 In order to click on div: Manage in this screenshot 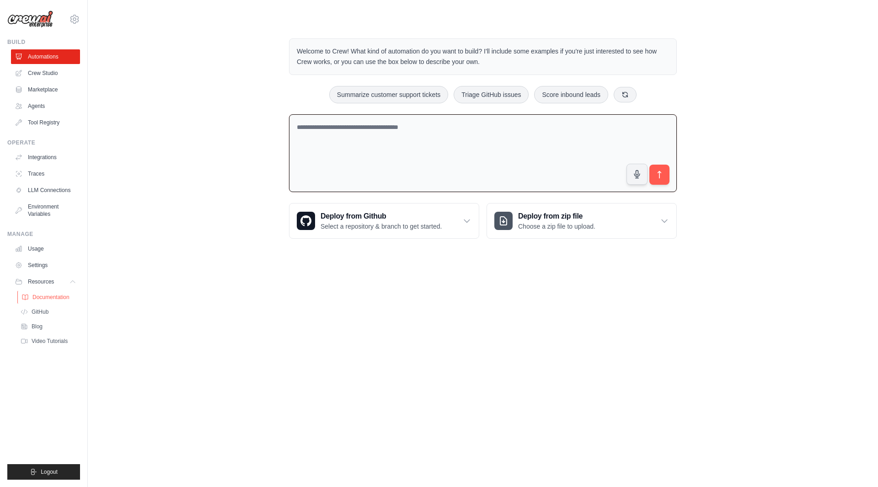, I will do `click(43, 234)`.